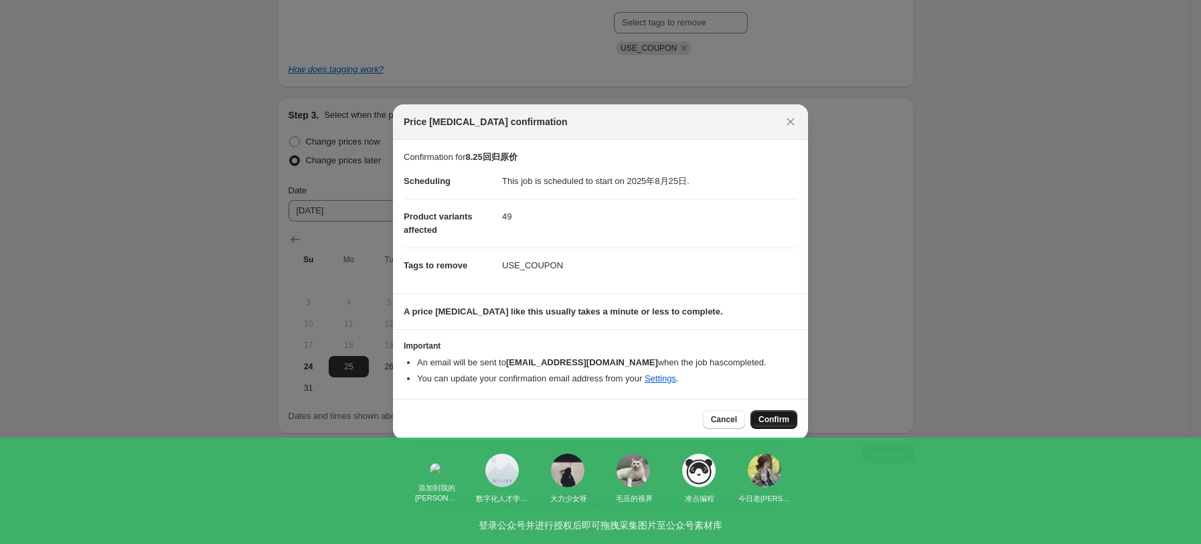  I want to click on span: Scheduling, so click(427, 181).